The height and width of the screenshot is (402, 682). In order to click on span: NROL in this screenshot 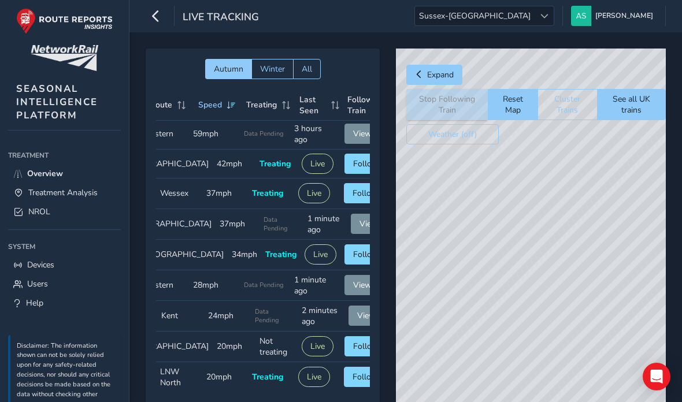, I will do `click(39, 212)`.